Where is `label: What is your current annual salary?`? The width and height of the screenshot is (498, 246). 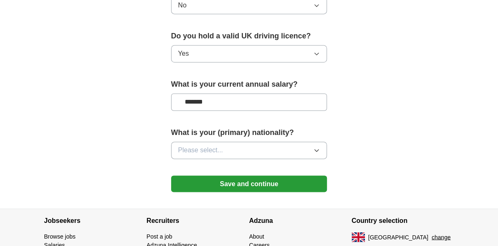
label: What is your current annual salary? is located at coordinates (249, 84).